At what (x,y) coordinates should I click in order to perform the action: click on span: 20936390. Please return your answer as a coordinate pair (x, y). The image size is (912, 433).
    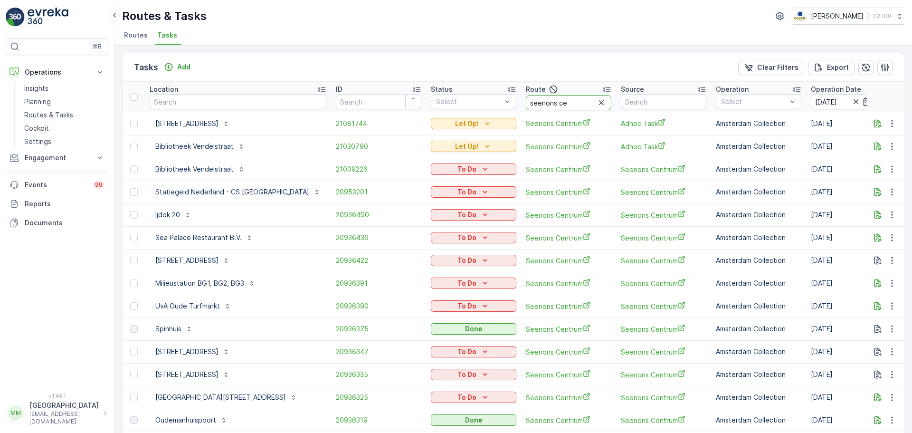
    Looking at the image, I should click on (379, 306).